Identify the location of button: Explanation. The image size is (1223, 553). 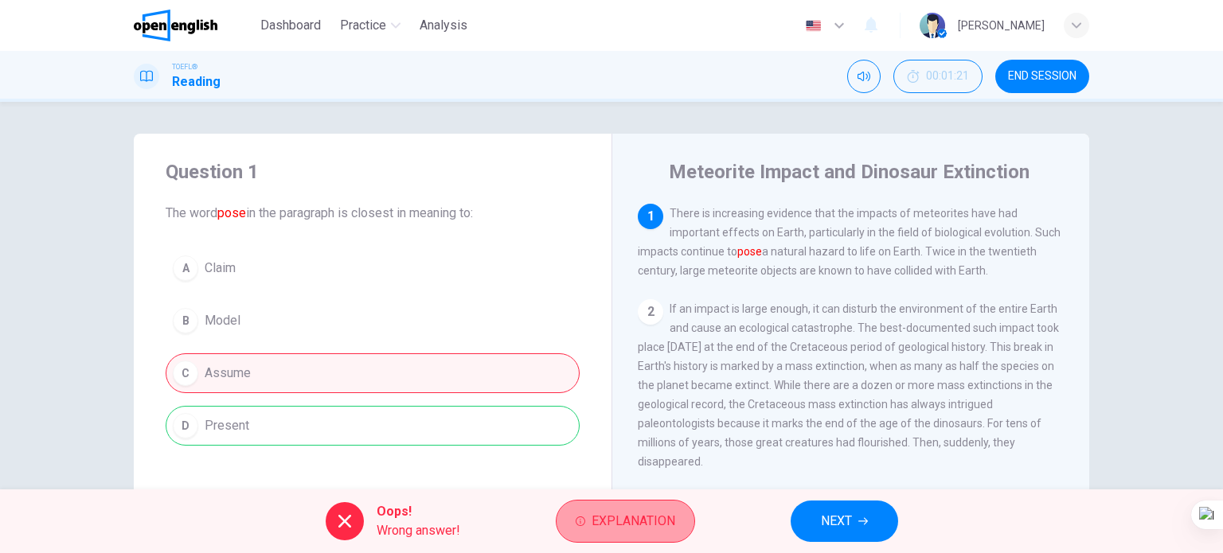
(625, 522).